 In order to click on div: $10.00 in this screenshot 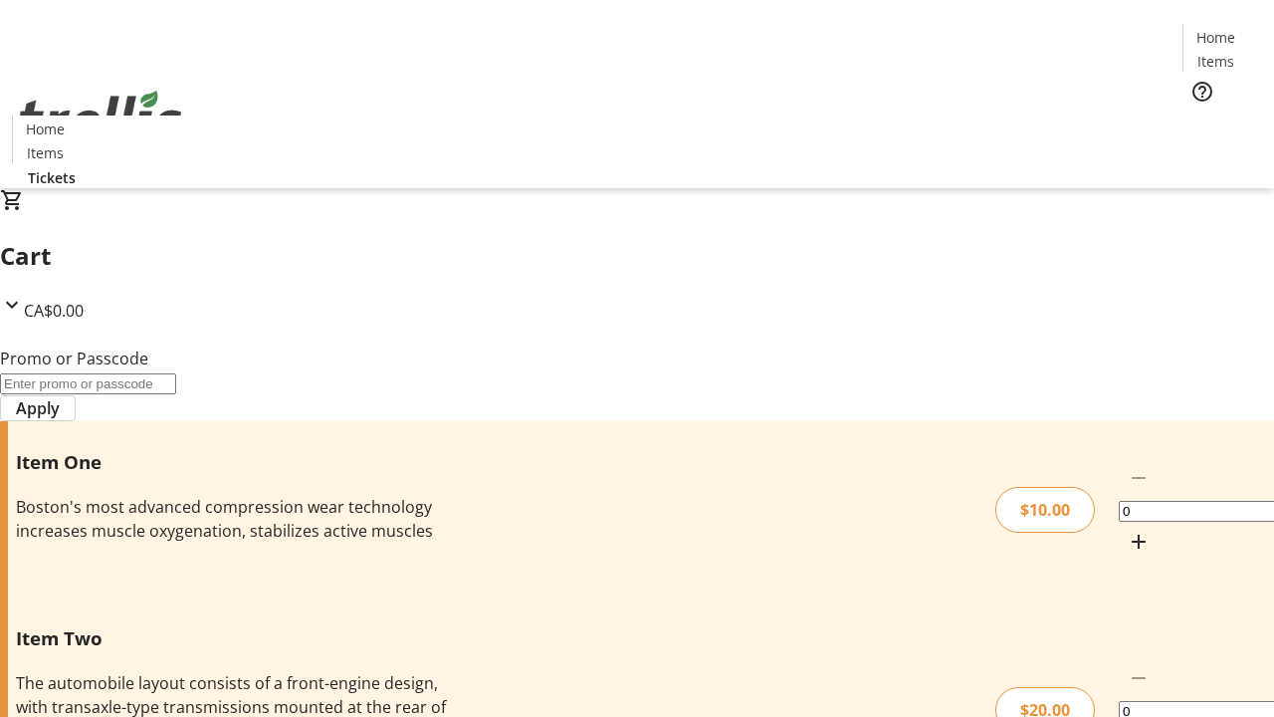, I will do `click(1045, 510)`.